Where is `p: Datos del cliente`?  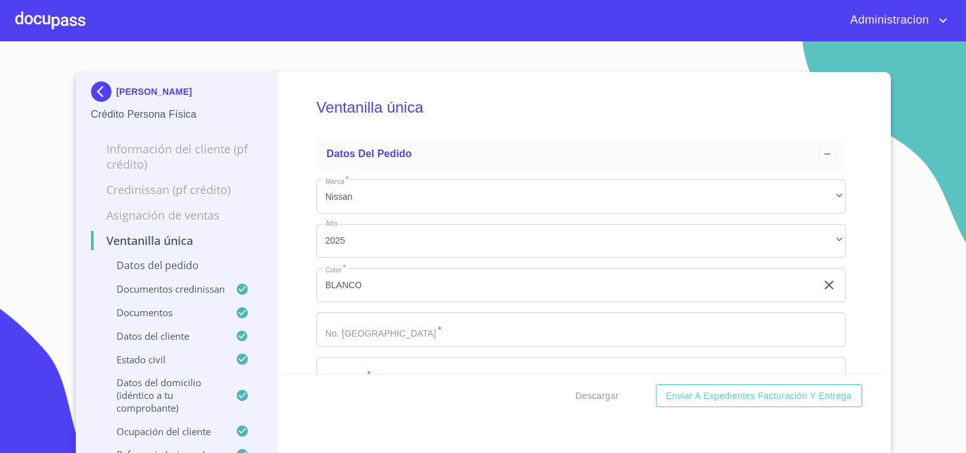
p: Datos del cliente is located at coordinates (164, 336).